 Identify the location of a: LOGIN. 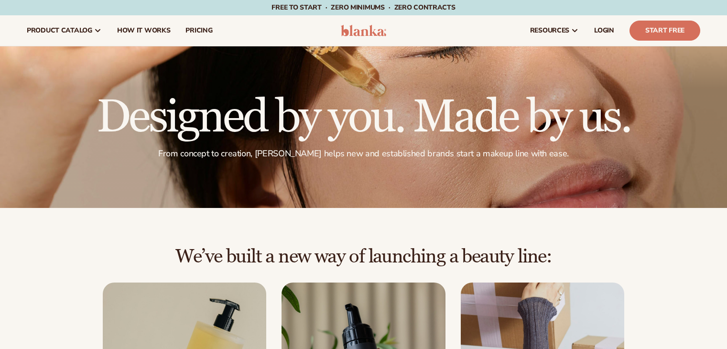
(605, 31).